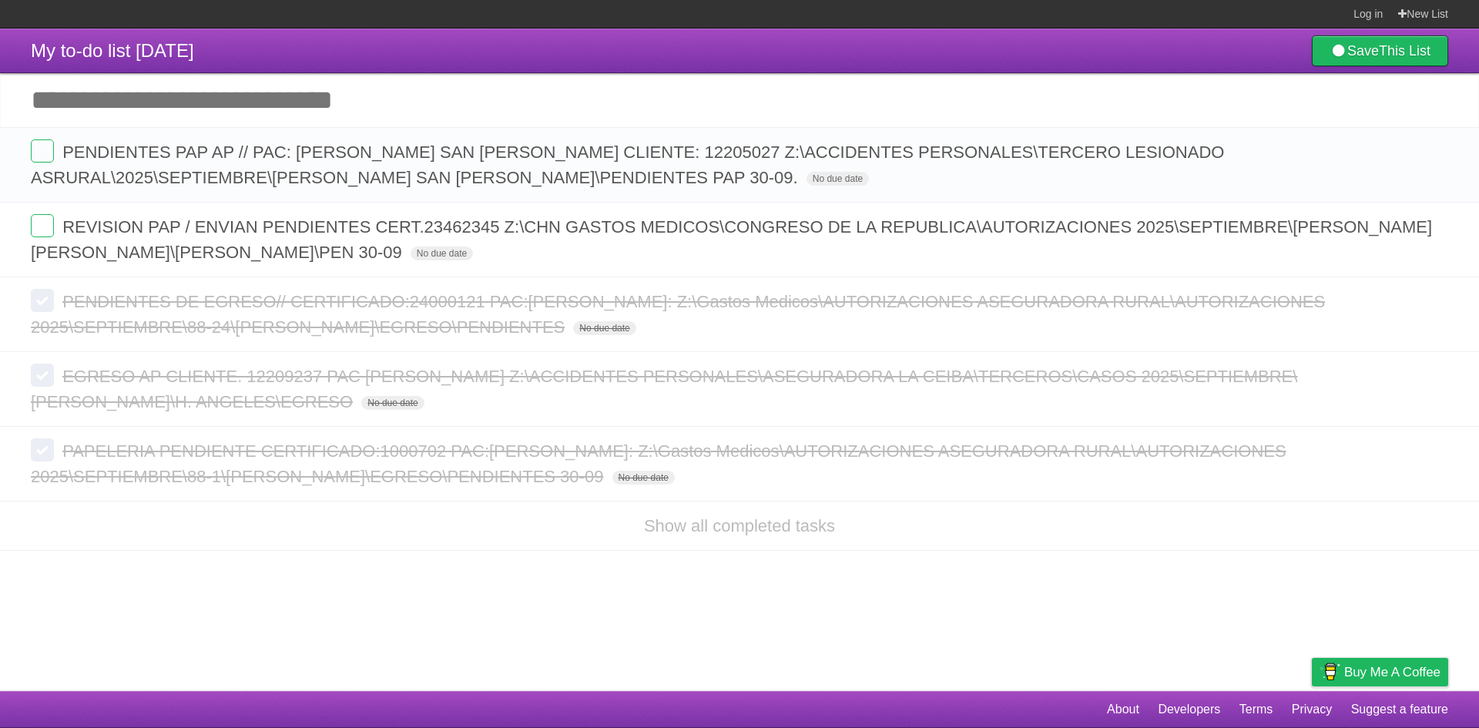  Describe the element at coordinates (1256, 709) in the screenshot. I see `a: Terms` at that location.